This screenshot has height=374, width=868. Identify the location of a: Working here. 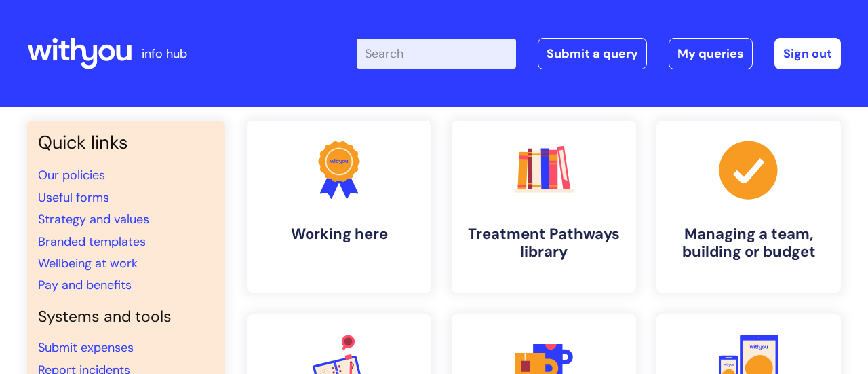
(339, 206).